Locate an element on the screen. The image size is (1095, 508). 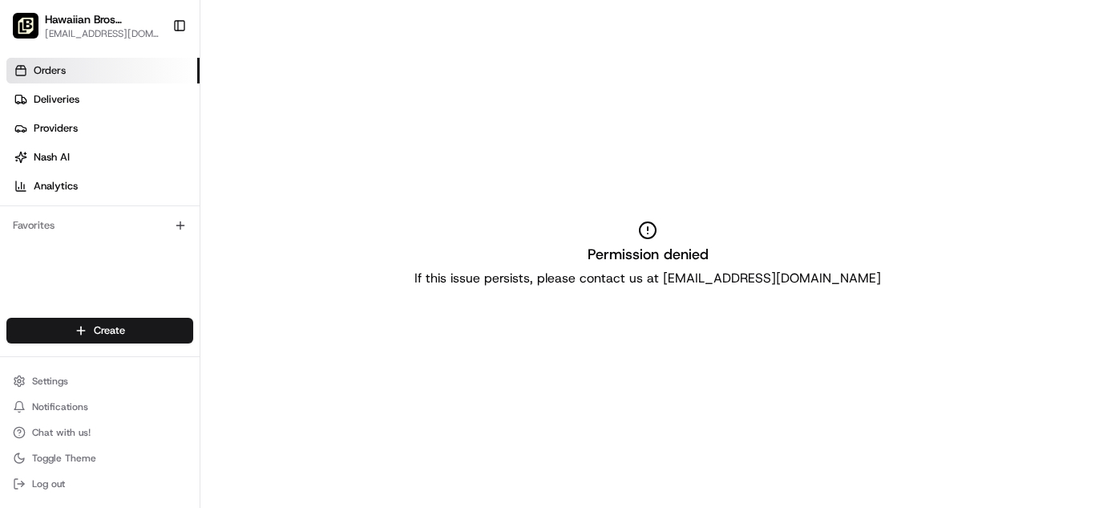
h2: Permission denied is located at coordinates (648, 254).